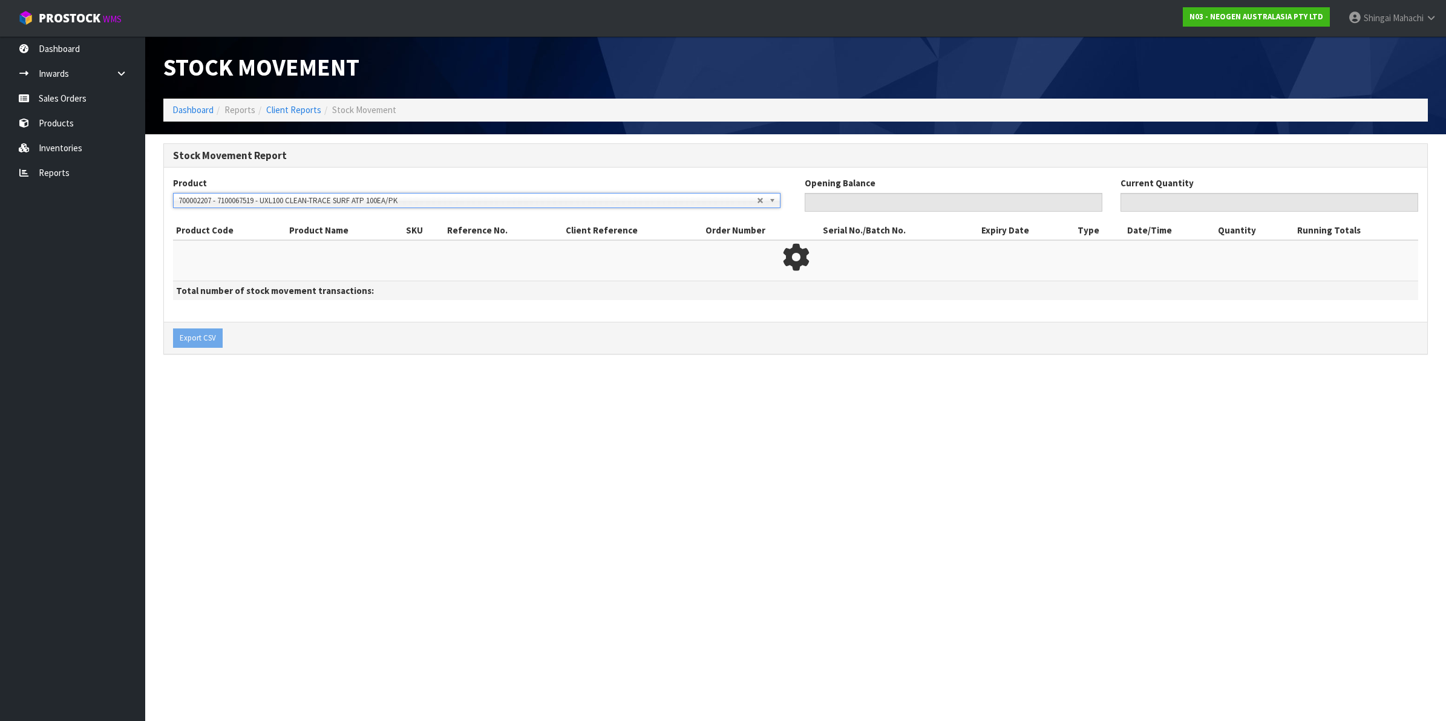 The image size is (1446, 721). I want to click on th: Product Name, so click(344, 230).